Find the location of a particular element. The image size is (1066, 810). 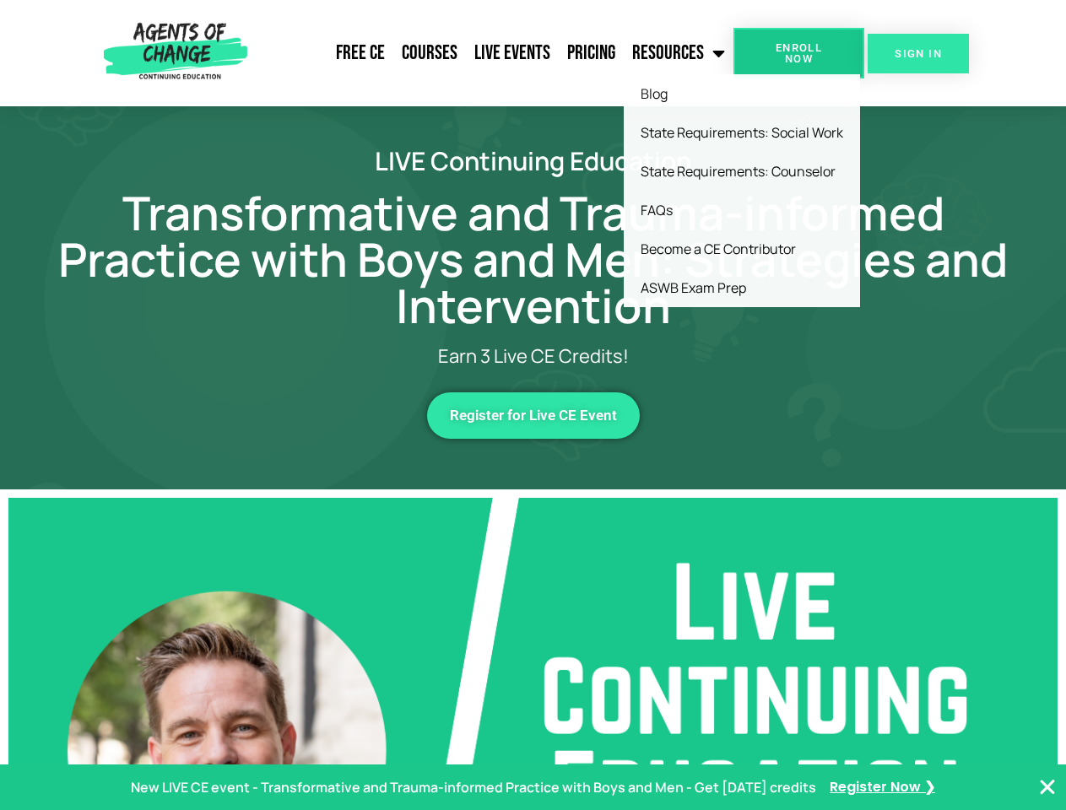

button: Close Banner is located at coordinates (1047, 787).